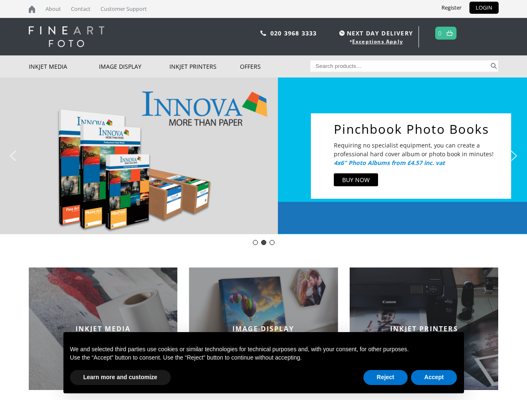  What do you see at coordinates (294, 33) in the screenshot?
I see `a: 020 3968 3333` at bounding box center [294, 33].